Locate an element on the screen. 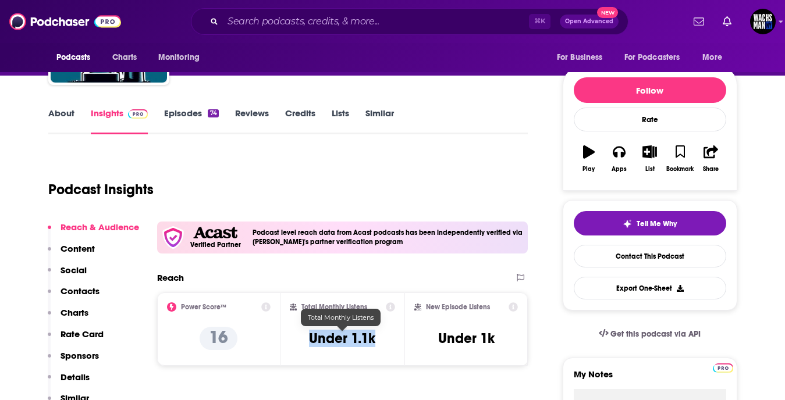 Image resolution: width=785 pixels, height=400 pixels. button: Charts is located at coordinates (68, 318).